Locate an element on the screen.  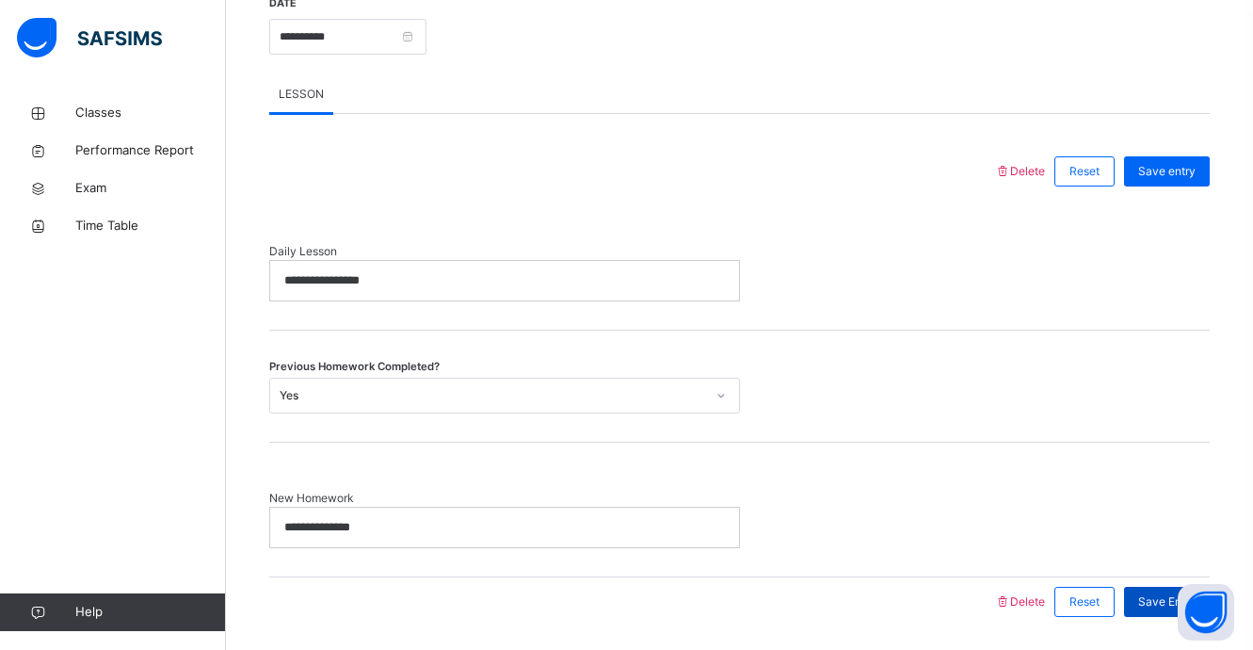
span: New Homework is located at coordinates (505, 498).